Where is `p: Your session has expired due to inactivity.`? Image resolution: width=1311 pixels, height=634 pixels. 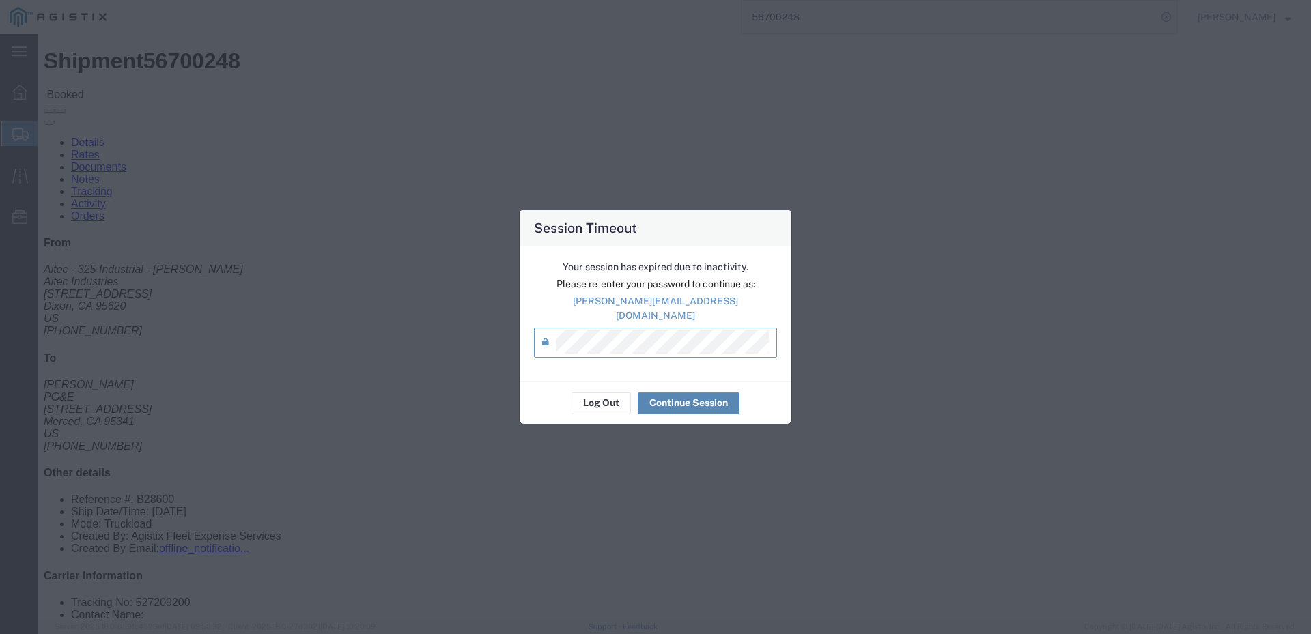 p: Your session has expired due to inactivity. is located at coordinates (655, 267).